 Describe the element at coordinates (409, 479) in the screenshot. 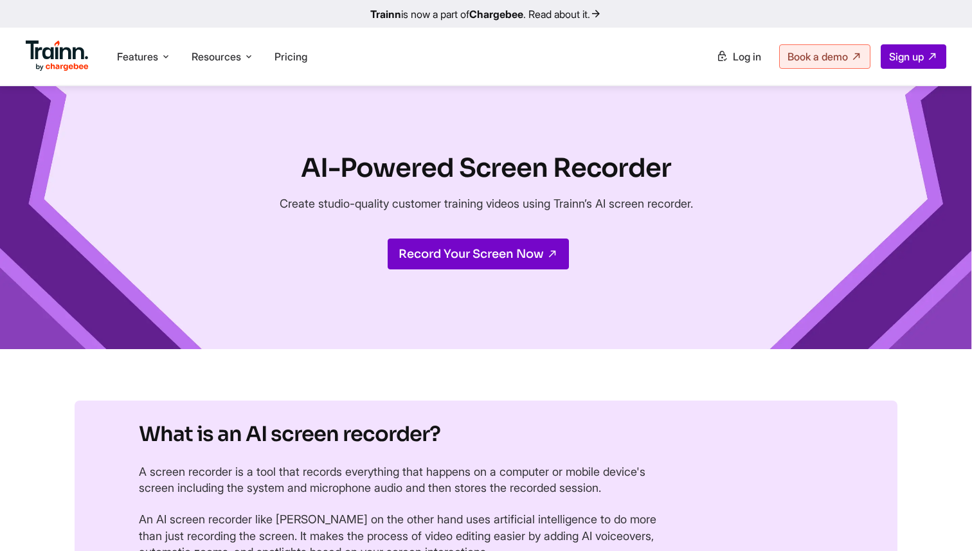

I see `p: A screen recorder is a tool that records everything that happens on a computer or mobile device's...` at that location.